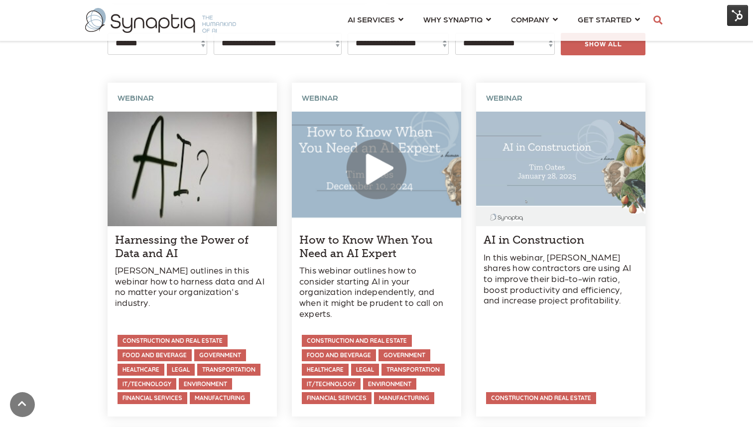 The image size is (753, 427). I want to click on span: WHY SYNAPTIQ, so click(453, 19).